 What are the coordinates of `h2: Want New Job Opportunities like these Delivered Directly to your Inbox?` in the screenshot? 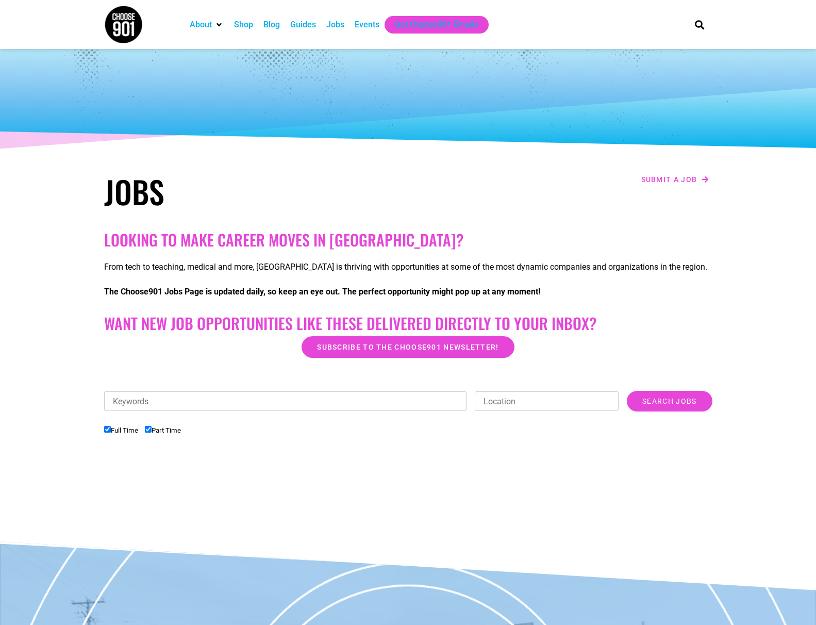 It's located at (408, 323).